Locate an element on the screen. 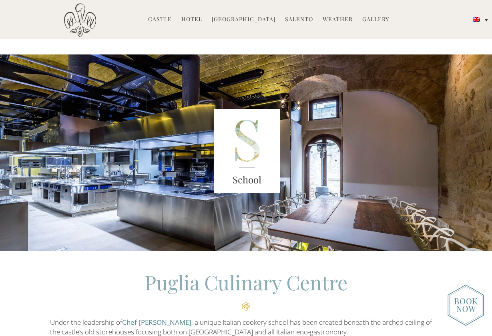  h3: School is located at coordinates (247, 180).